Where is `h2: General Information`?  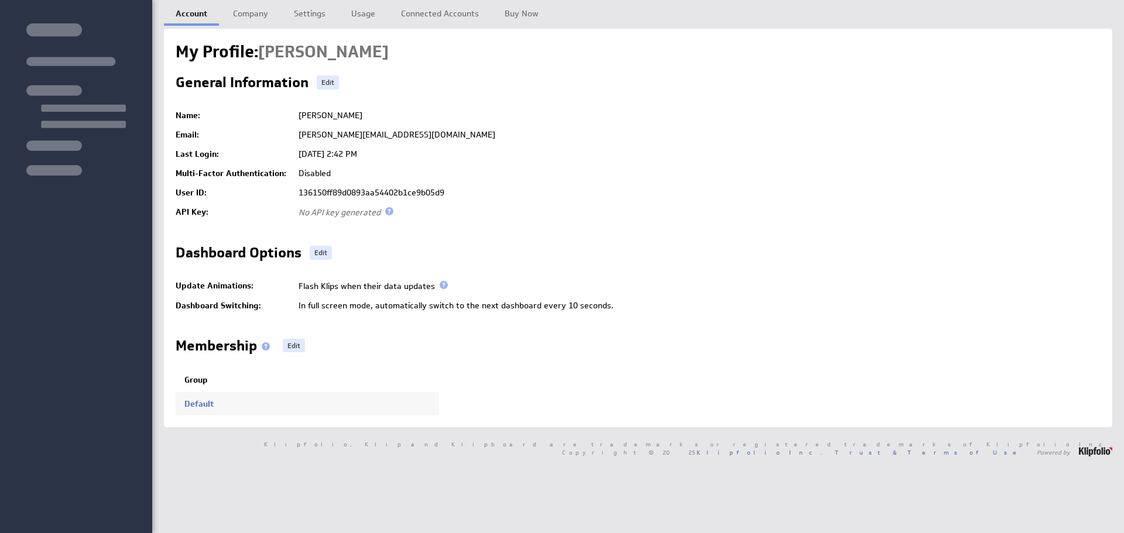
h2: General Information is located at coordinates (242, 85).